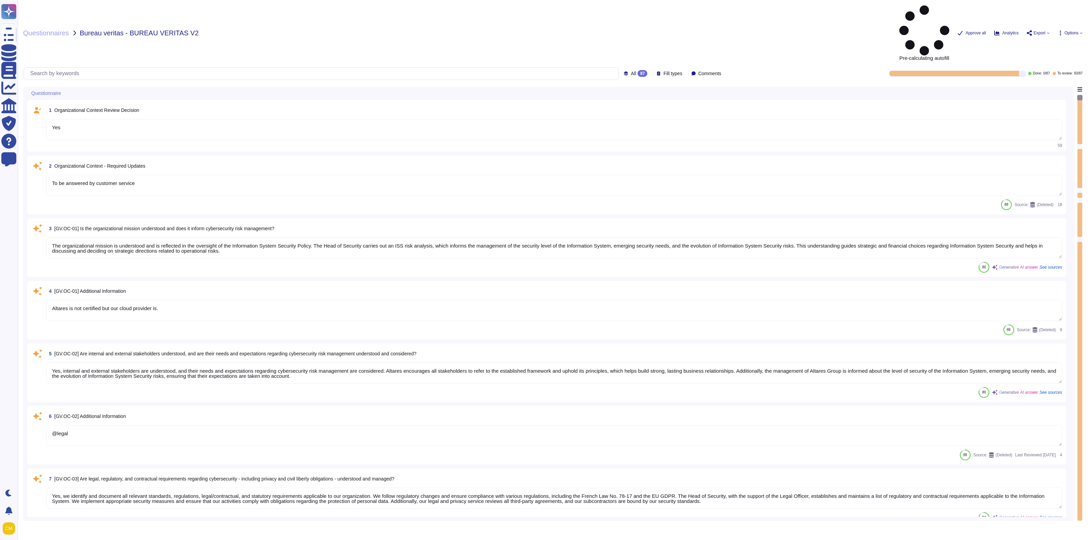  I want to click on span: 0 / 87, so click(1047, 73).